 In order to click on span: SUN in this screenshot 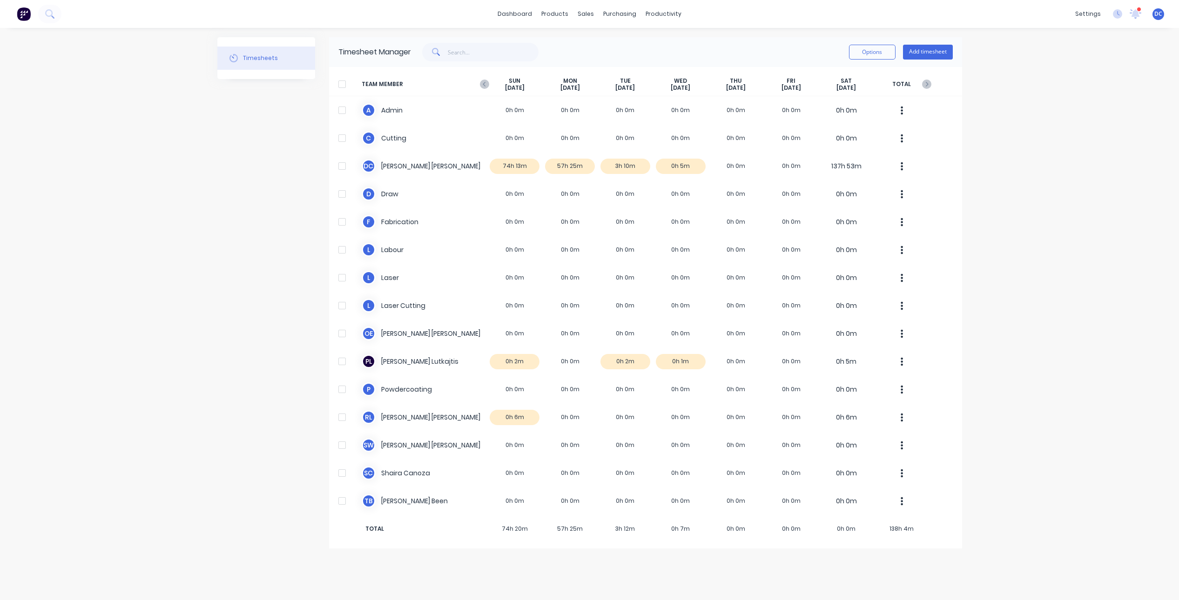, I will do `click(514, 81)`.